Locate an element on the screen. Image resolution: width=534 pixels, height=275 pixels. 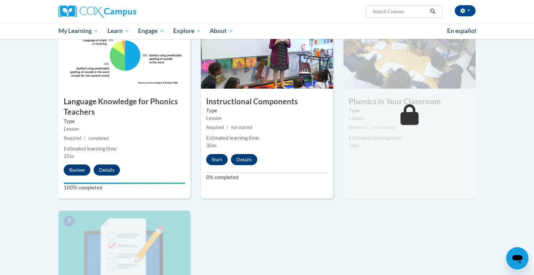
button: Search is located at coordinates (433, 11).